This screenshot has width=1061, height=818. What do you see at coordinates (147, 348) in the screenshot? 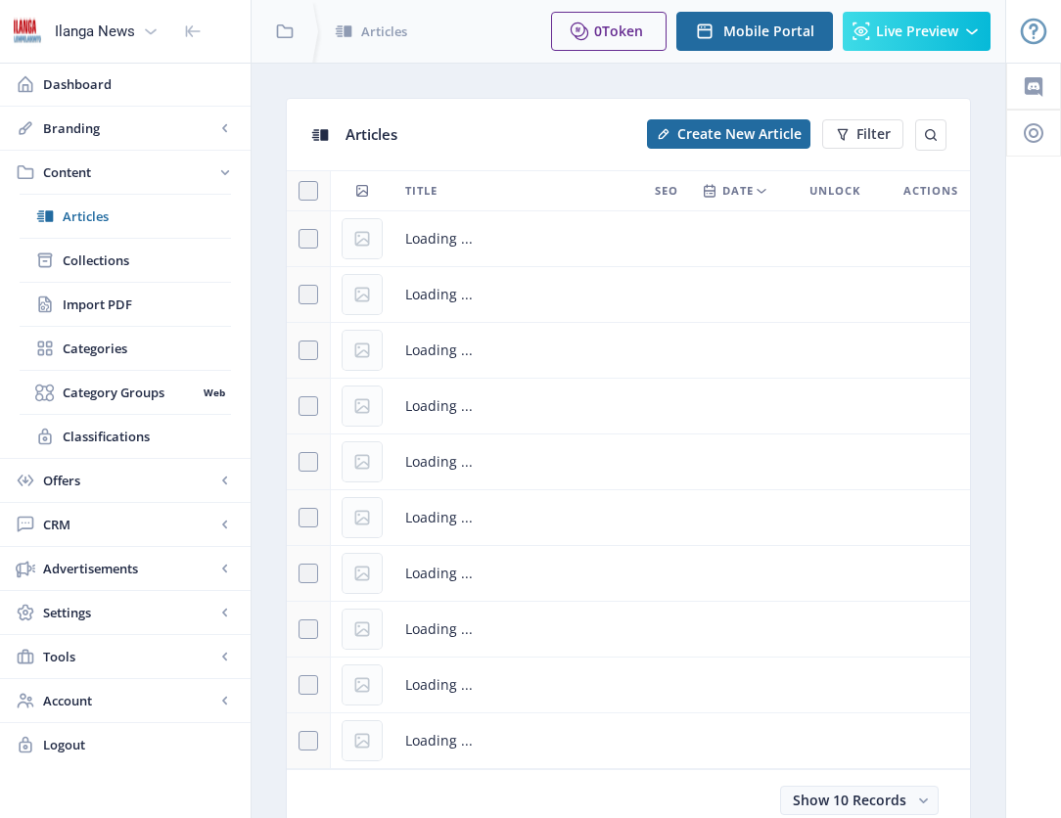
I see `span: Categories` at bounding box center [147, 348].